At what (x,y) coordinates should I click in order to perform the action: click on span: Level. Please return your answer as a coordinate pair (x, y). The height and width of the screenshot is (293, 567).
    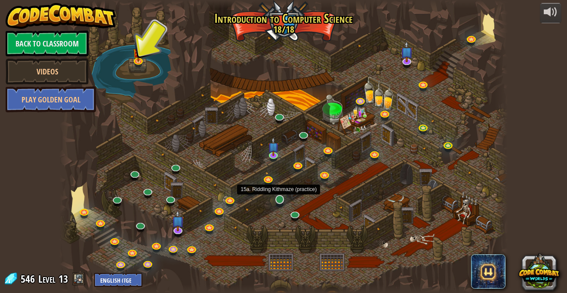
    Looking at the image, I should click on (47, 279).